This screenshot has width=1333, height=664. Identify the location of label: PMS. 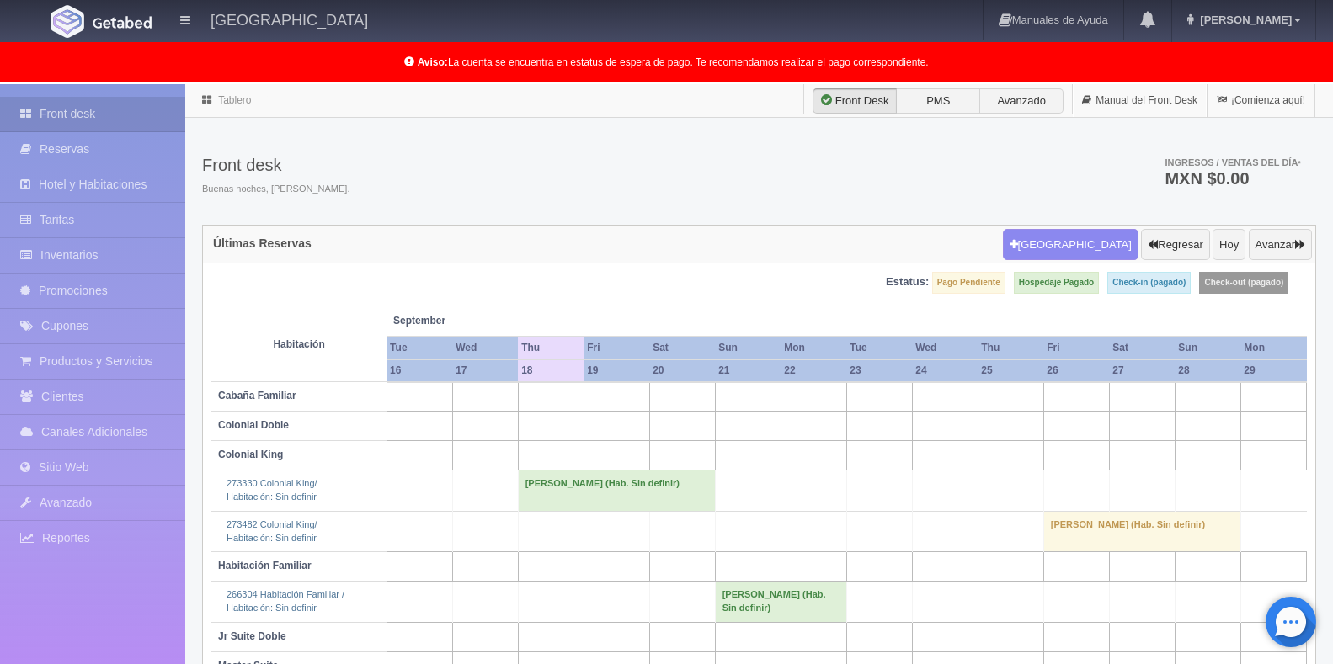
(938, 101).